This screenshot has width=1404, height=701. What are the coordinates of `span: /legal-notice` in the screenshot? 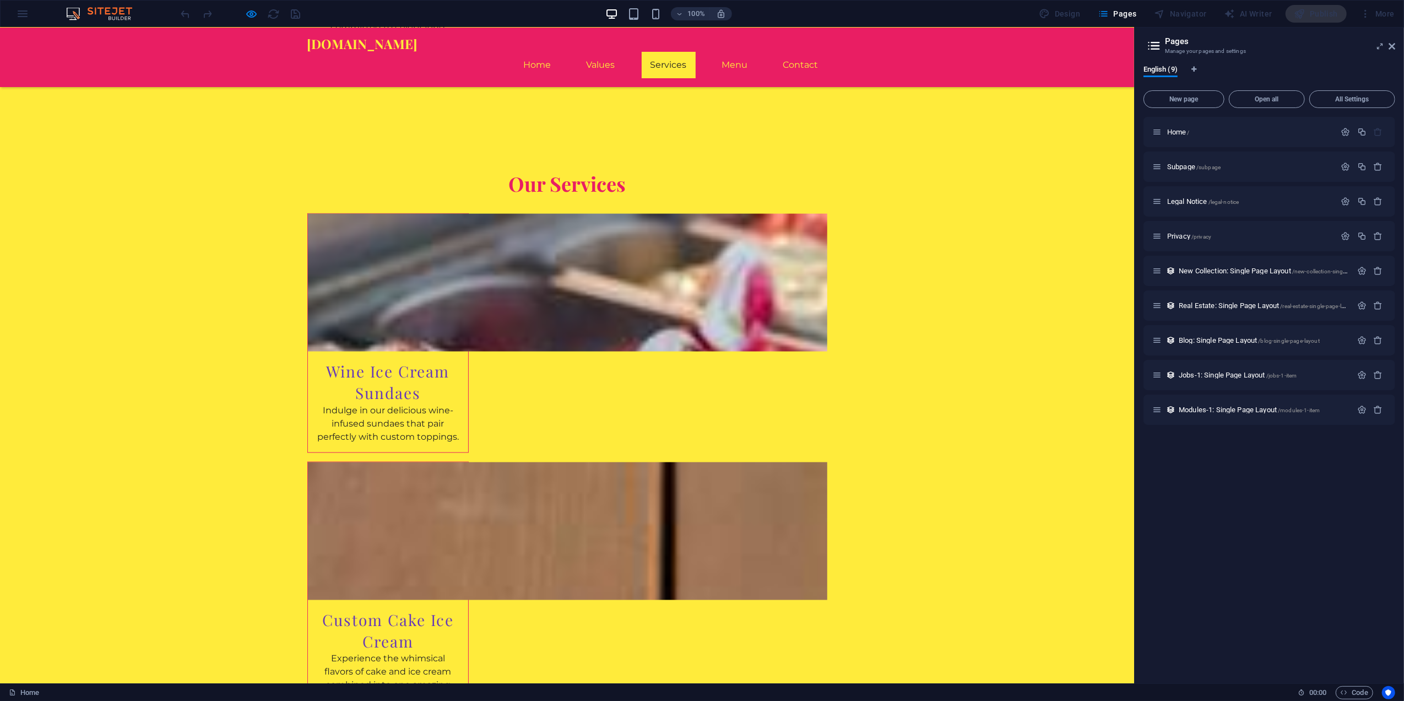 It's located at (1224, 202).